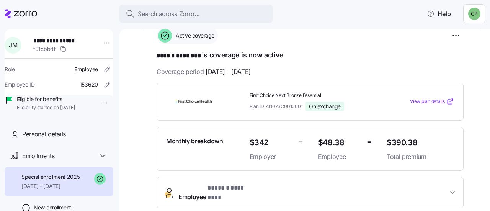  Describe the element at coordinates (10, 69) in the screenshot. I see `span: Role` at that location.